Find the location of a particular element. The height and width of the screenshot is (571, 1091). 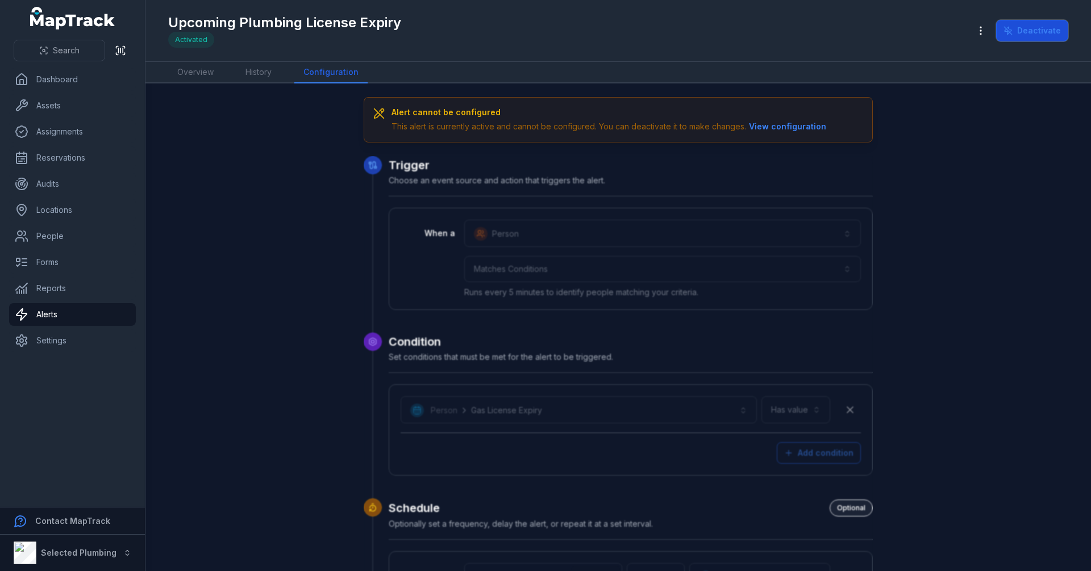

a: Assignments is located at coordinates (72, 132).